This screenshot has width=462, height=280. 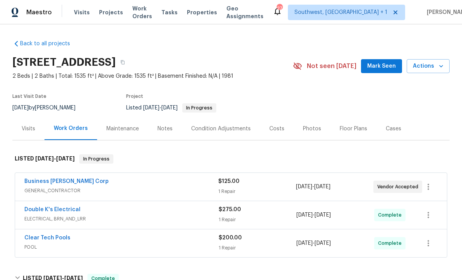 I want to click on span: Maestro, so click(x=39, y=12).